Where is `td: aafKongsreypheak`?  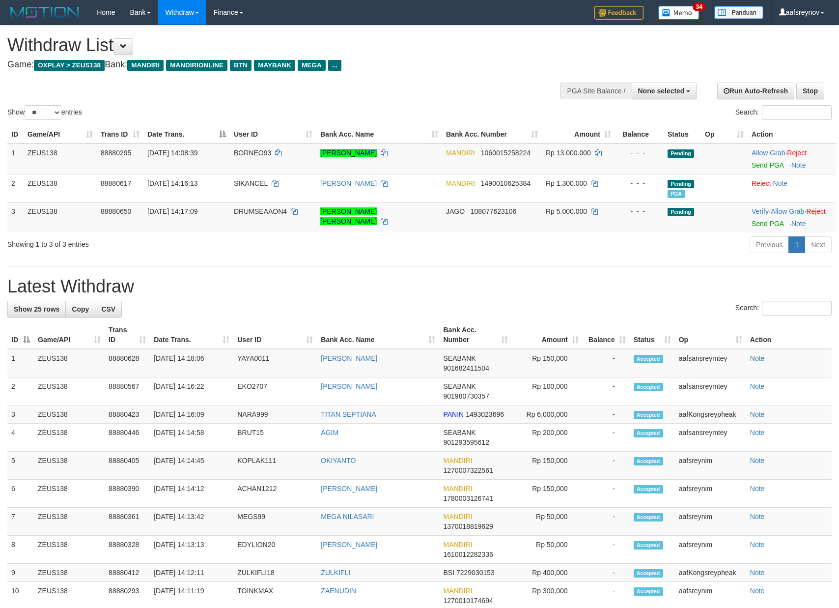
td: aafKongsreypheak is located at coordinates (710, 572).